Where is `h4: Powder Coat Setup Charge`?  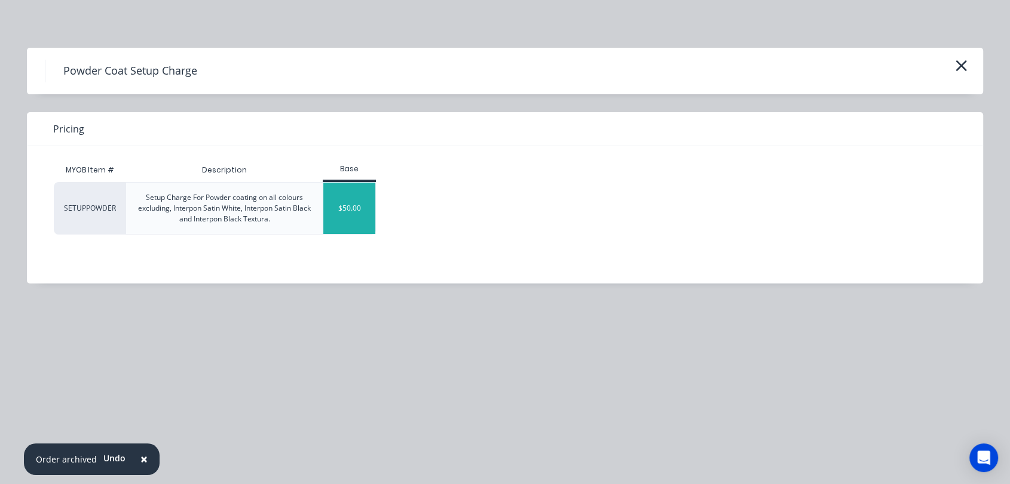 h4: Powder Coat Setup Charge is located at coordinates (130, 71).